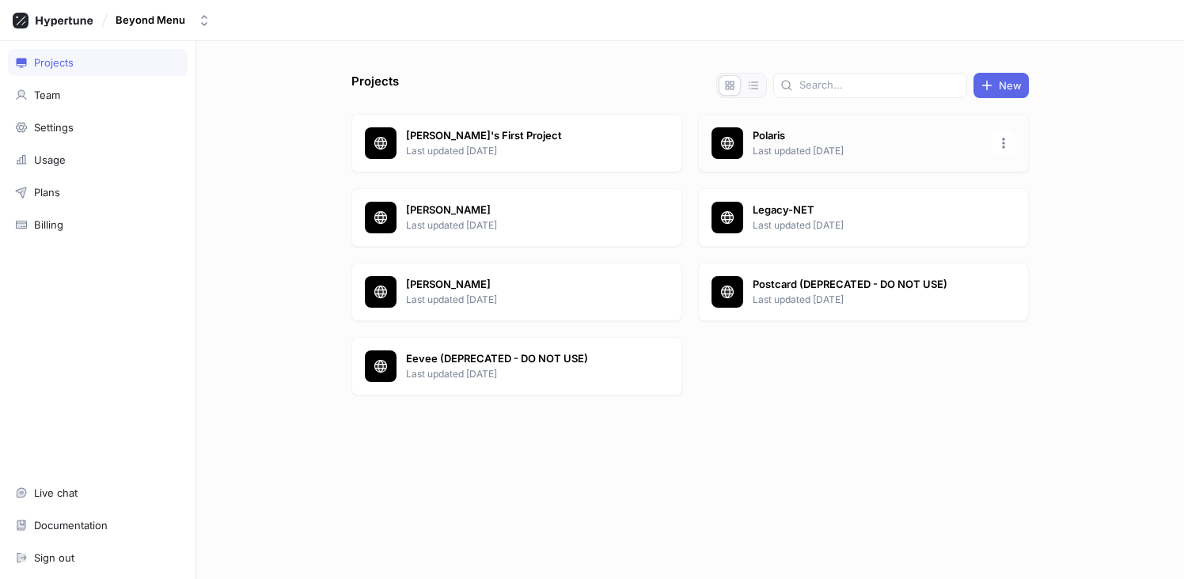 The height and width of the screenshot is (579, 1184). I want to click on div: Settings, so click(54, 127).